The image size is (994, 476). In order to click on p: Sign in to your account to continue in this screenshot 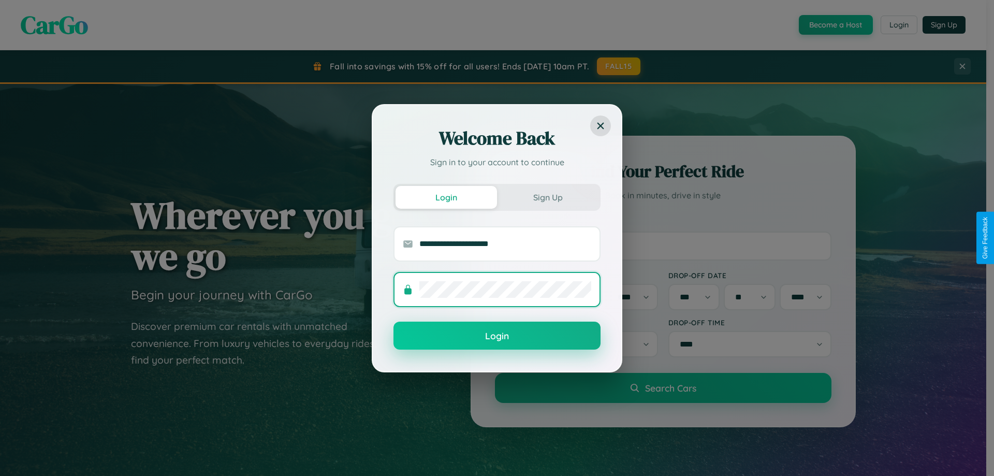, I will do `click(497, 162)`.